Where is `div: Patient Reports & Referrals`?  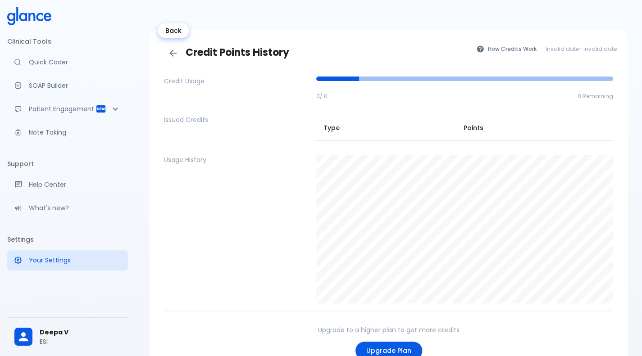
div: Patient Reports & Referrals is located at coordinates (68, 109).